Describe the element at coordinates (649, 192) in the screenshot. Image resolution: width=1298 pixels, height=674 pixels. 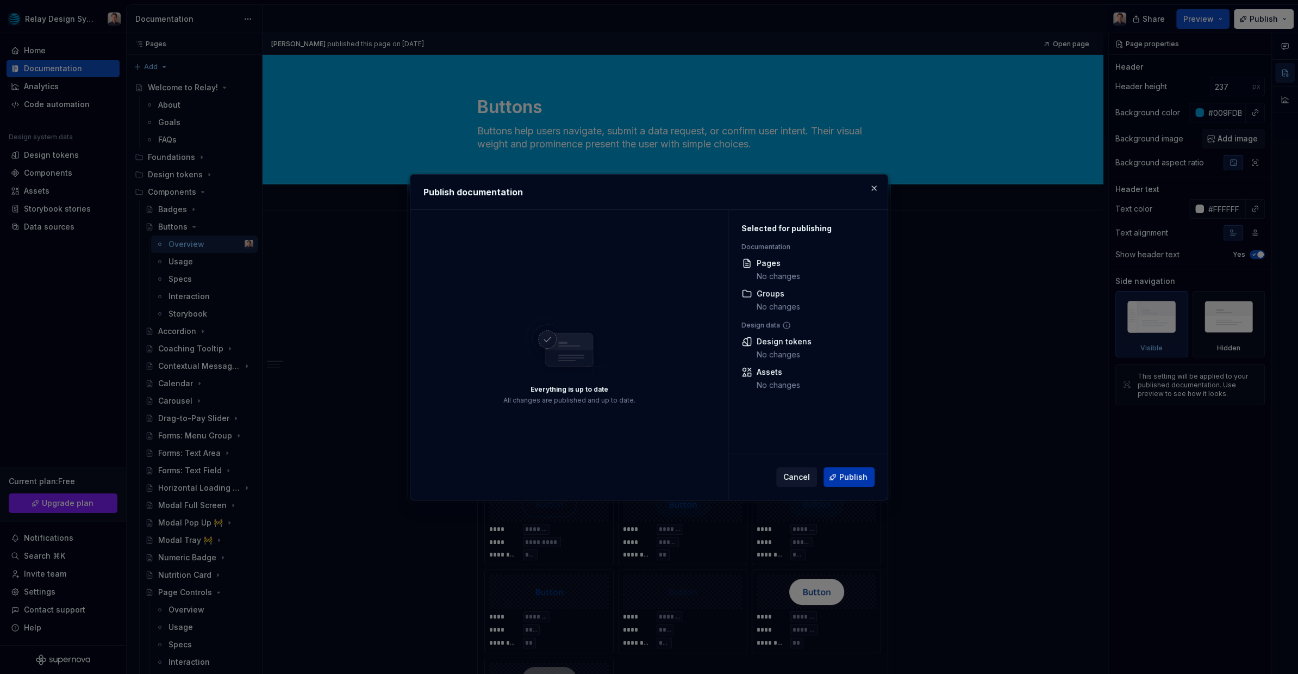
I see `h2: Publish documentation` at that location.